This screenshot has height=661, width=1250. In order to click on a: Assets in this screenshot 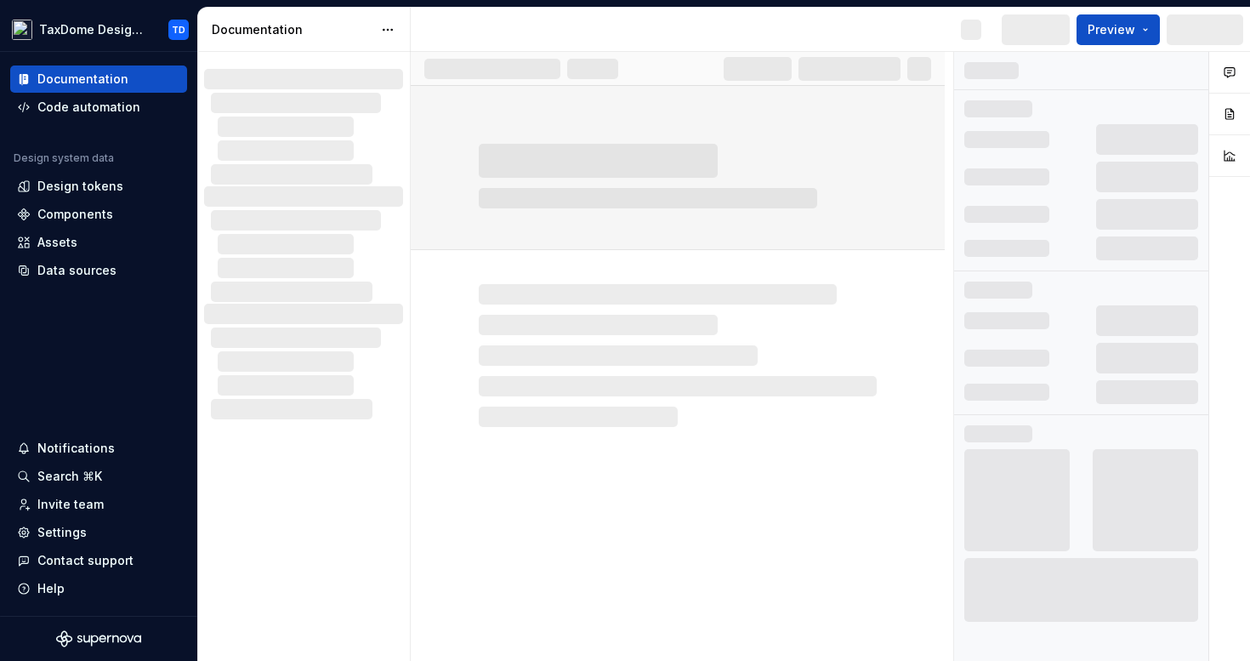, I will do `click(99, 242)`.